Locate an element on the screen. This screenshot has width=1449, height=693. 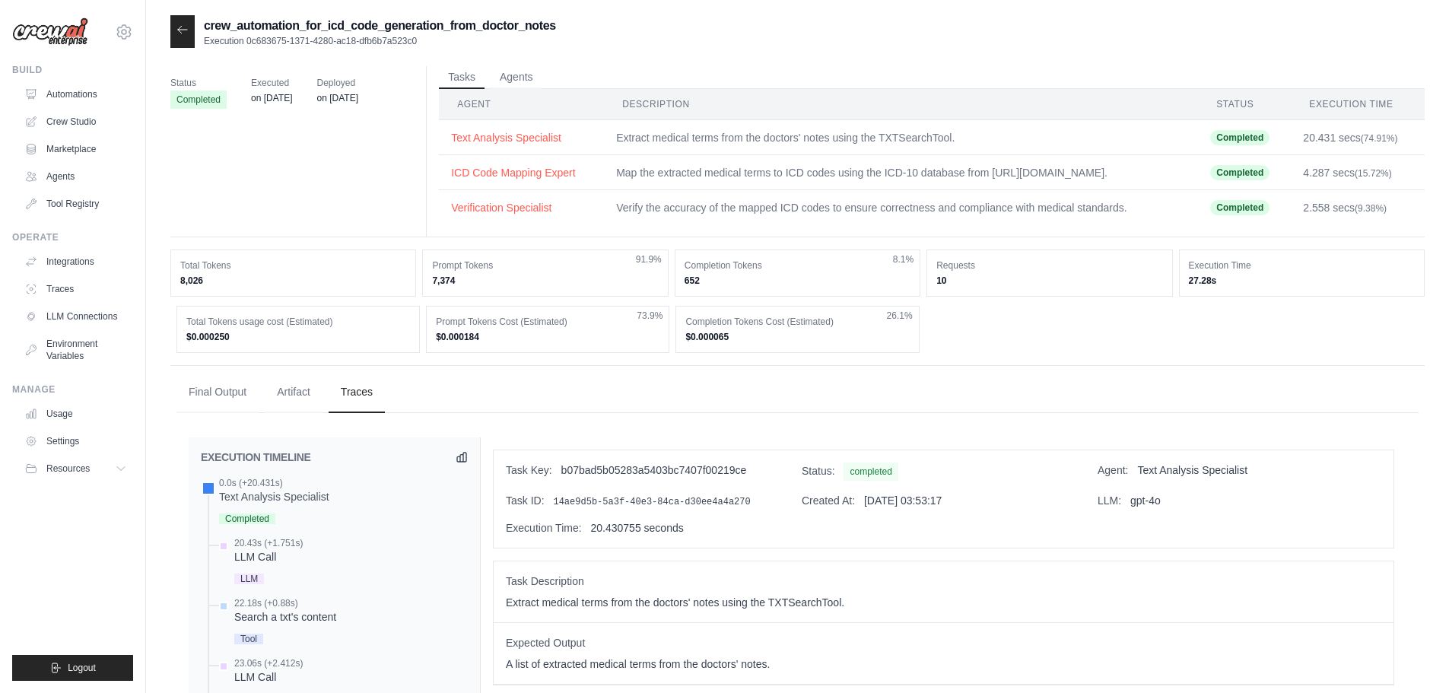
dd: $0.000250 is located at coordinates (298, 337).